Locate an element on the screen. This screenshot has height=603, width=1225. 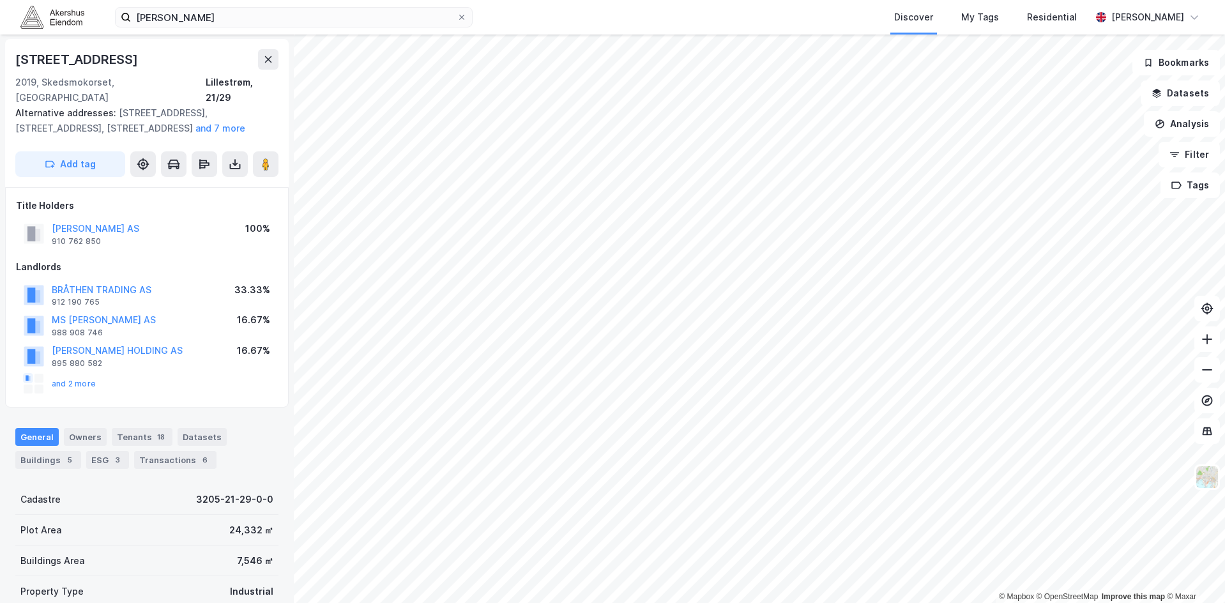
div: 988 908 746 is located at coordinates (77, 333).